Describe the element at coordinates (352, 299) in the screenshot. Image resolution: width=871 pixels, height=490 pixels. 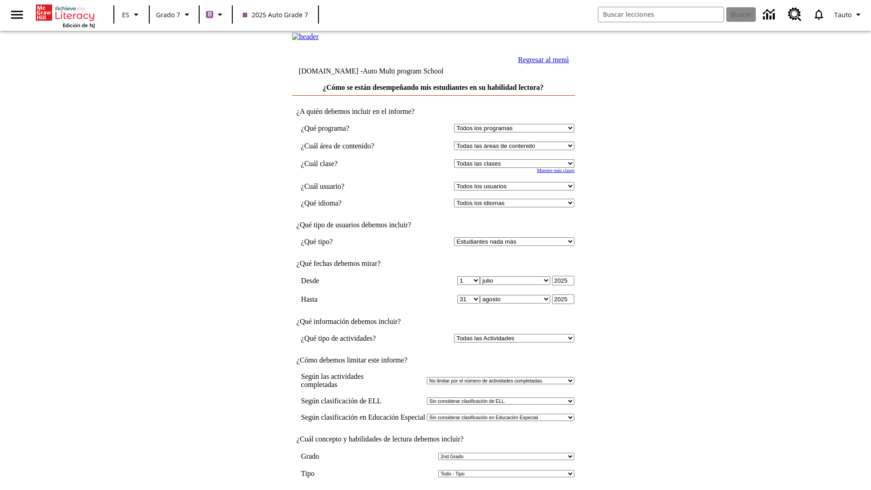
I see `td: Hasta` at that location.